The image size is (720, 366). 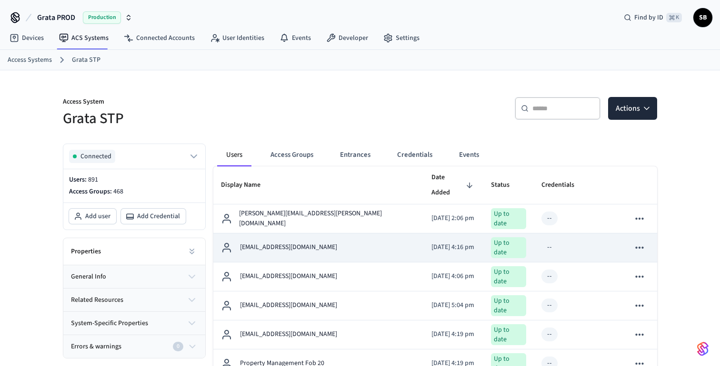 What do you see at coordinates (153, 217) in the screenshot?
I see `button: Add Credential` at bounding box center [153, 217].